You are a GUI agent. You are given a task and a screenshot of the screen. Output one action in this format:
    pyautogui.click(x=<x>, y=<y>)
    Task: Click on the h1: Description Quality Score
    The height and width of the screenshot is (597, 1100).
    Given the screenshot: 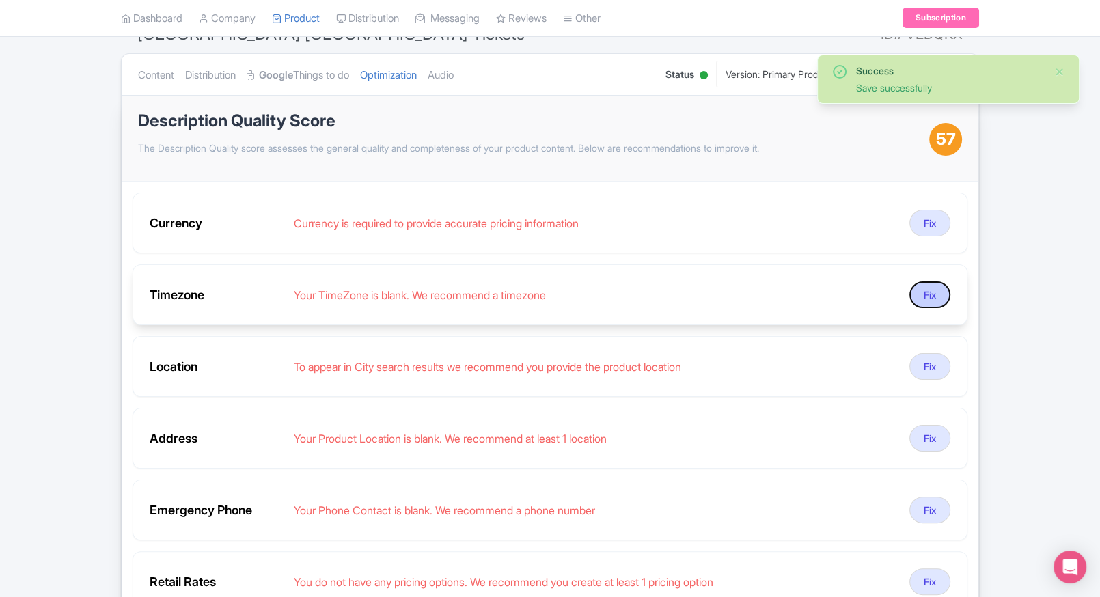 What is the action you would take?
    pyautogui.click(x=534, y=121)
    